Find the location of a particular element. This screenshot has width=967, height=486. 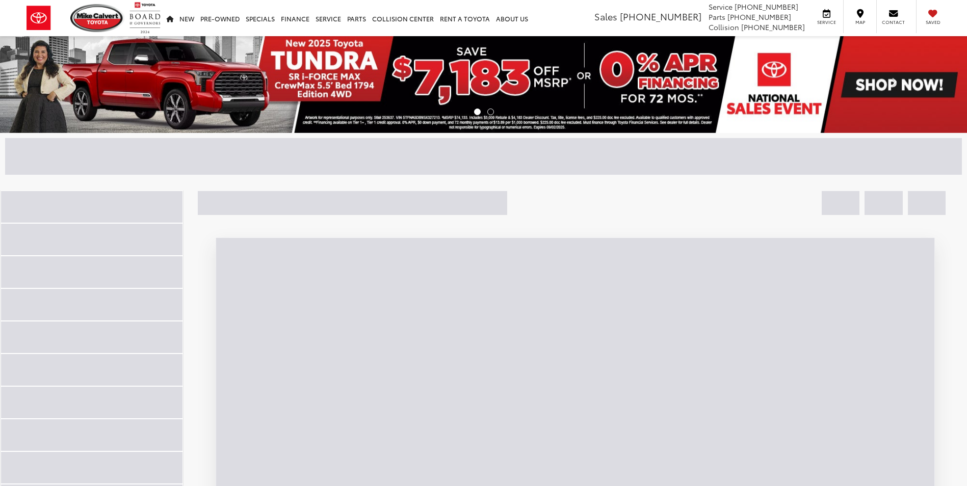

span: Saved is located at coordinates (933, 22).